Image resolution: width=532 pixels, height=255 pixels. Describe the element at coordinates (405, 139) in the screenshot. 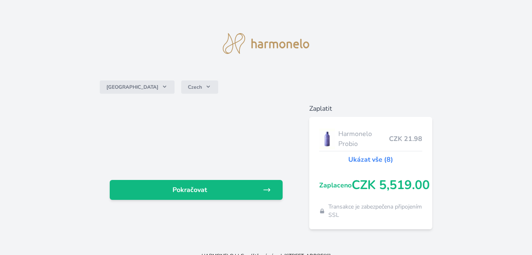

I see `span: CZK 21.98` at that location.